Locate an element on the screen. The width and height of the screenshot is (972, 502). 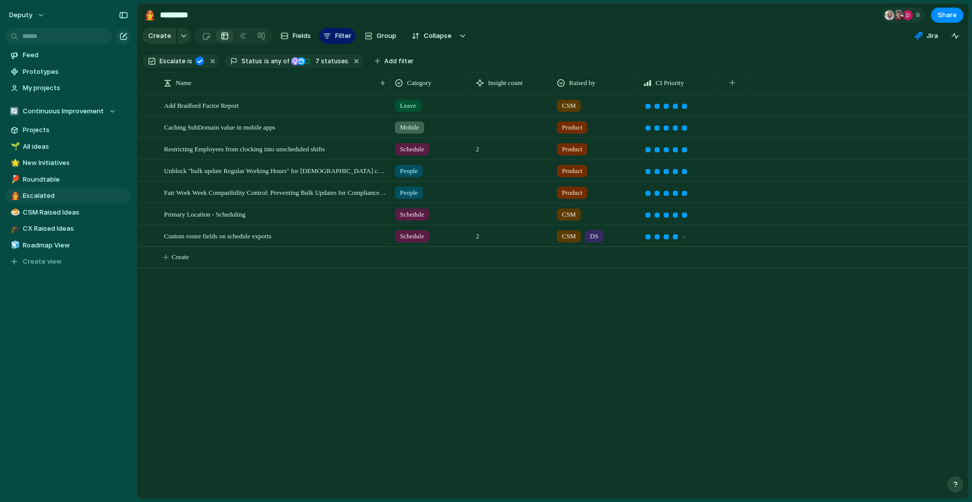
span: 7 is located at coordinates (317, 61).